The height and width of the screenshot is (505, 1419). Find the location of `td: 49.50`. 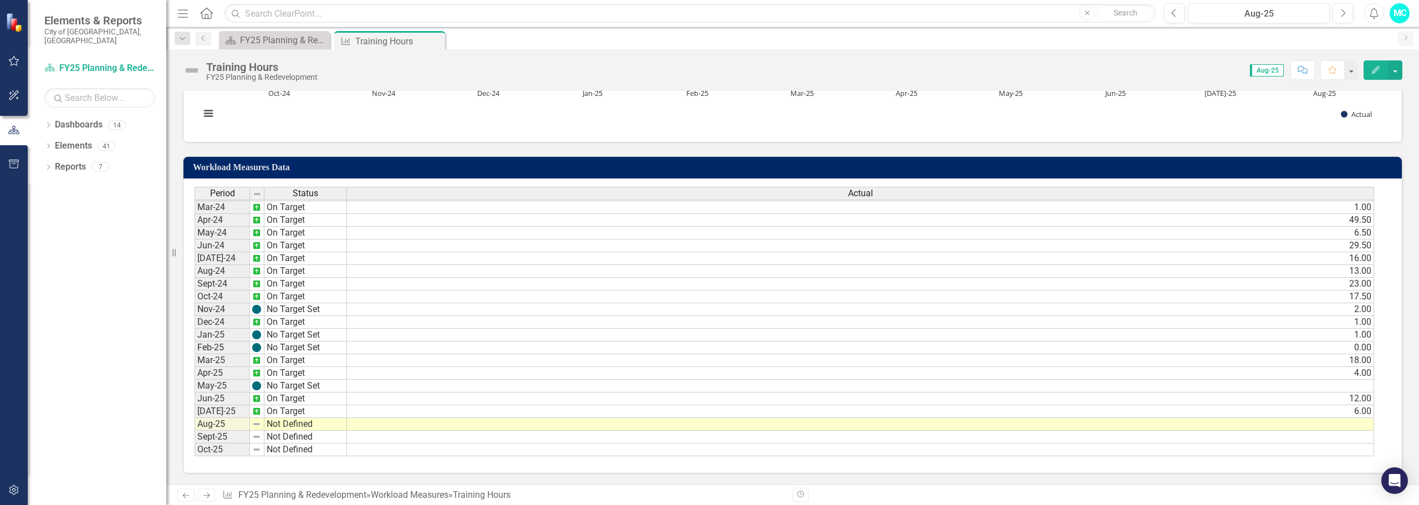

td: 49.50 is located at coordinates (860, 220).